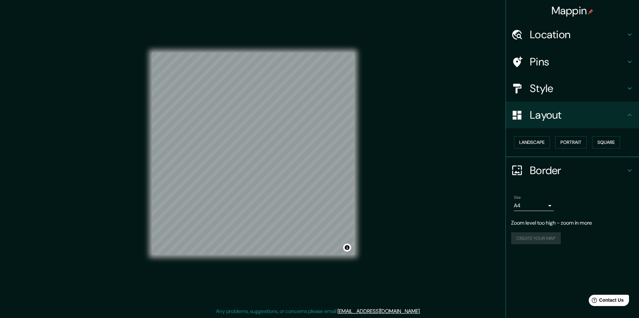 The image size is (639, 318). Describe the element at coordinates (572, 62) in the screenshot. I see `div: Pins` at that location.